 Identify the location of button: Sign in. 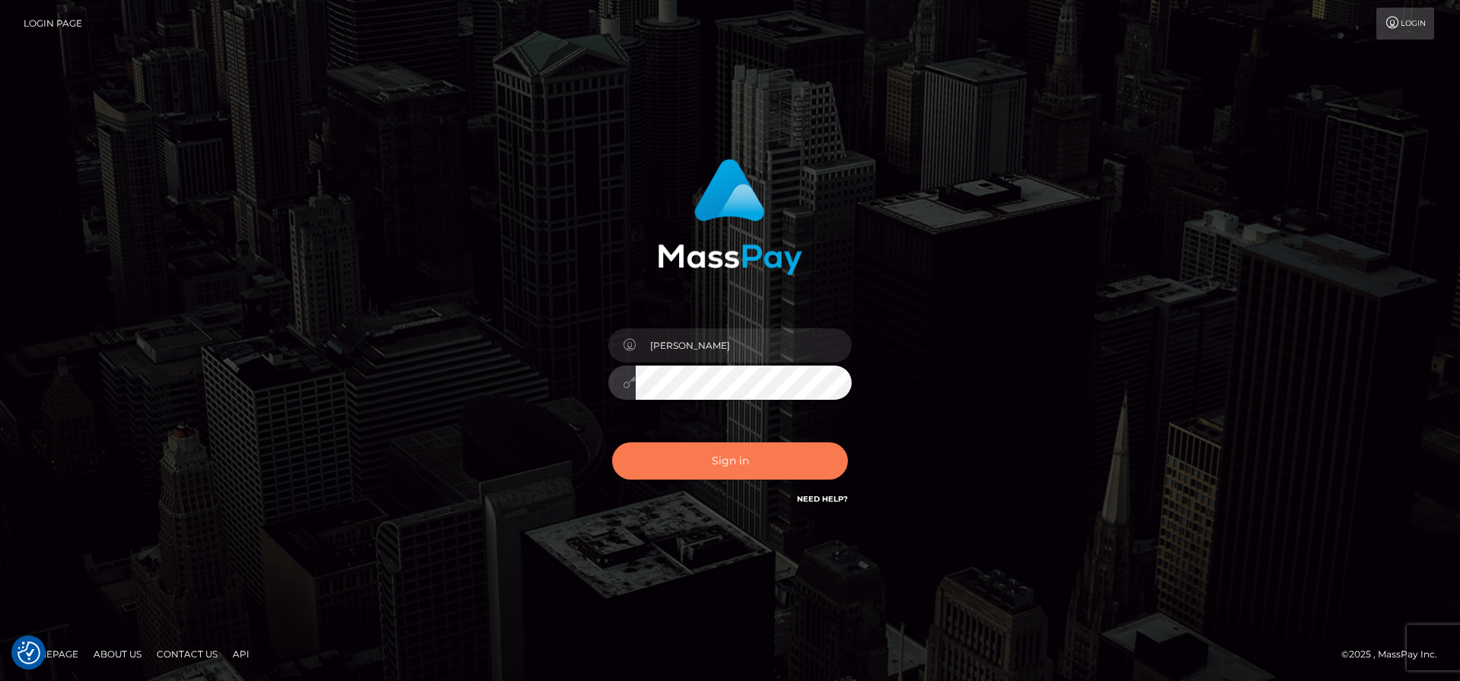
(730, 461).